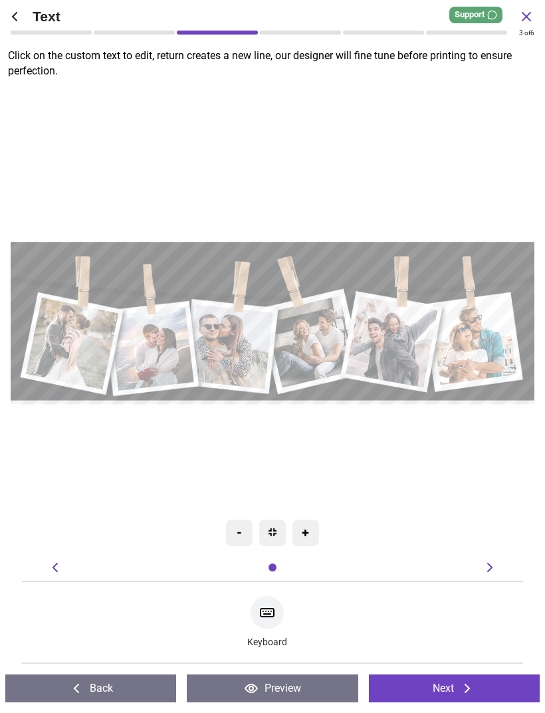  What do you see at coordinates (267, 622) in the screenshot?
I see `div: Keyboard` at bounding box center [267, 622].